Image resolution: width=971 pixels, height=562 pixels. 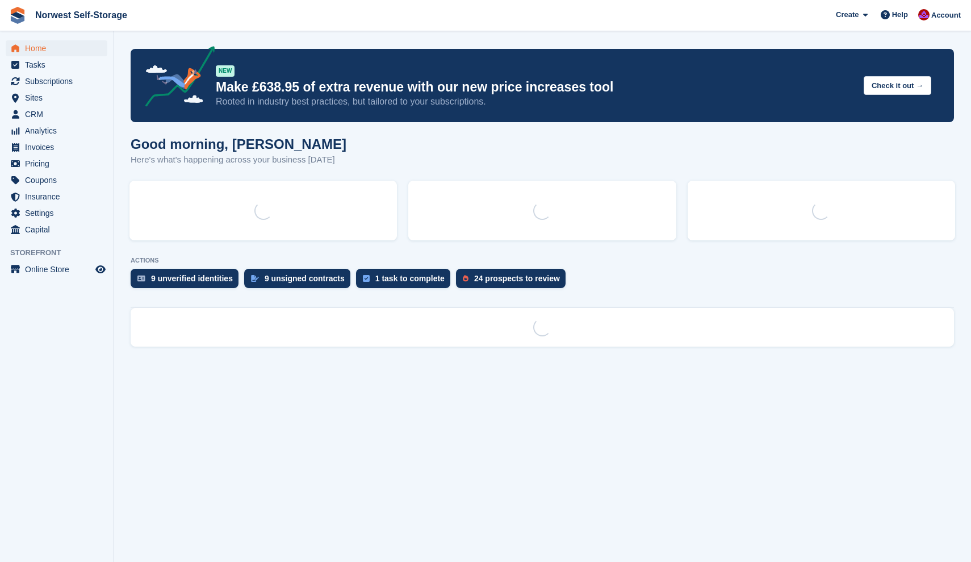 What do you see at coordinates (59, 98) in the screenshot?
I see `span: Sites` at bounding box center [59, 98].